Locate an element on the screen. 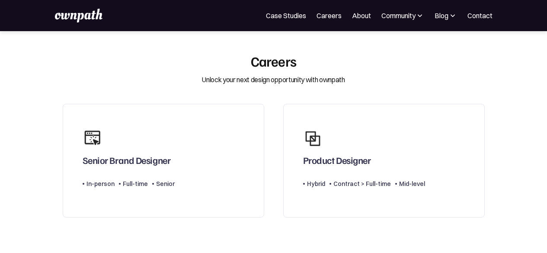  div: Unlock your next design opportunity with ownpath is located at coordinates (273, 80).